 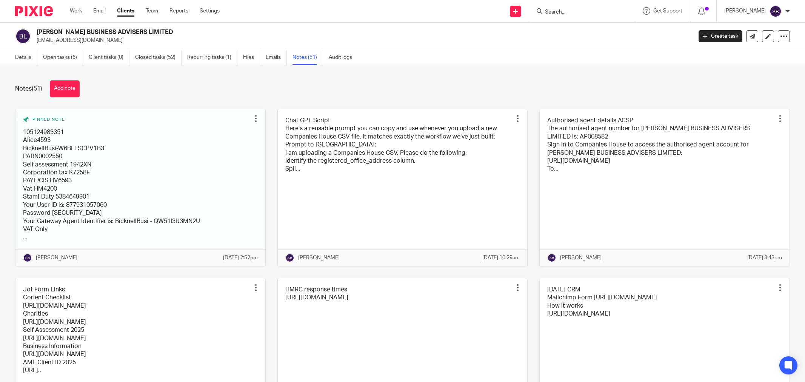 What do you see at coordinates (152, 11) in the screenshot?
I see `a: Team` at bounding box center [152, 11].